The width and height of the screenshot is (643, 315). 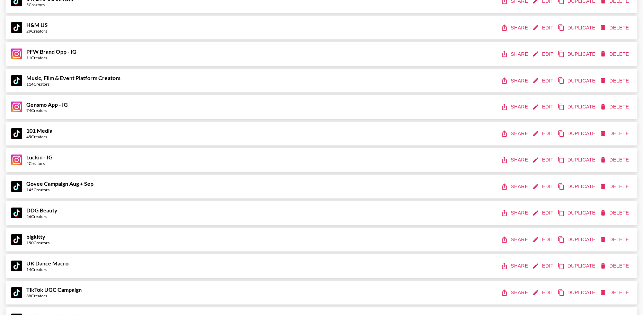 What do you see at coordinates (60, 184) in the screenshot?
I see `strong: Govee Campaign Aug + Sep` at bounding box center [60, 184].